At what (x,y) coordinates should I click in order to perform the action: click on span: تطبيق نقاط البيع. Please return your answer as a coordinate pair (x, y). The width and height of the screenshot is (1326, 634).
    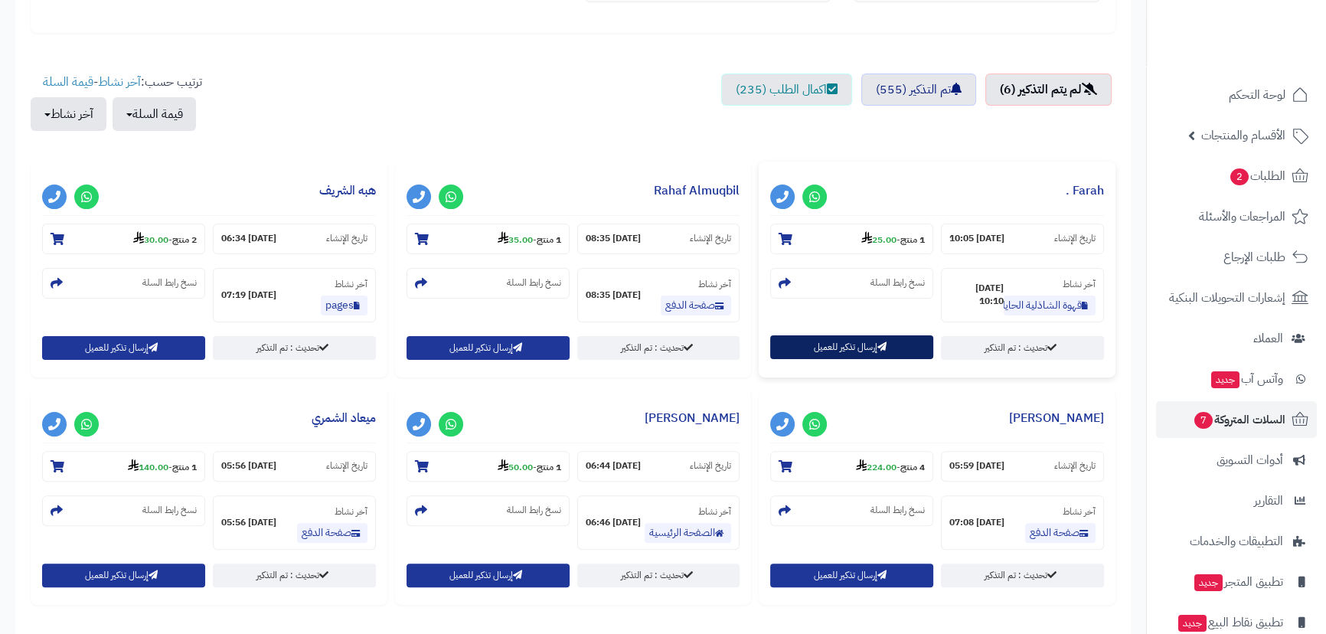
    Looking at the image, I should click on (1229, 622).